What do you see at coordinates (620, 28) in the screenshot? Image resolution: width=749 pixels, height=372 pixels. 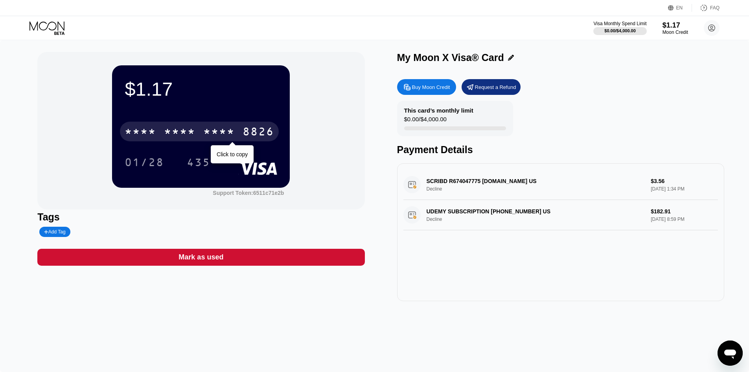 I see `div: Visa Monthly Spend Limit$0.00/$4,000.00` at bounding box center [620, 28].